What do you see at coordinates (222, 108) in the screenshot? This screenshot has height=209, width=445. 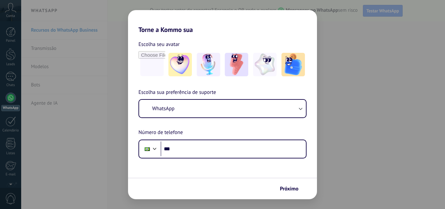 I see `button: WhatsApp` at bounding box center [222, 108].